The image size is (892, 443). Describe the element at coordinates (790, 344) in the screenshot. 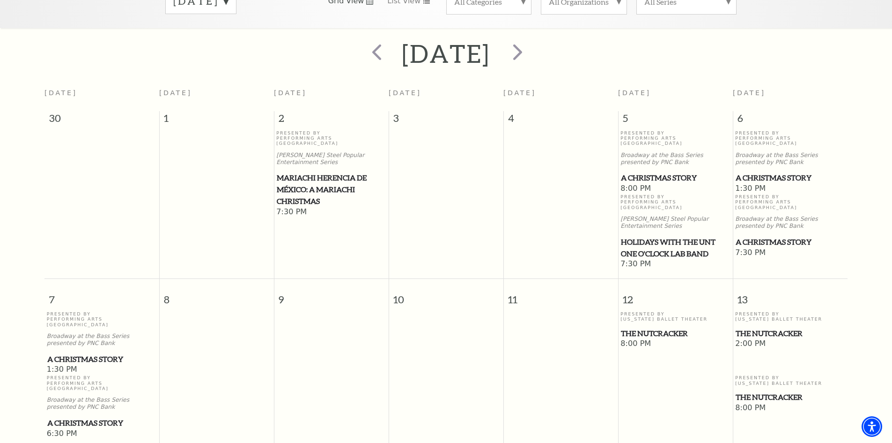

I see `span: 2:00 PM` at that location.